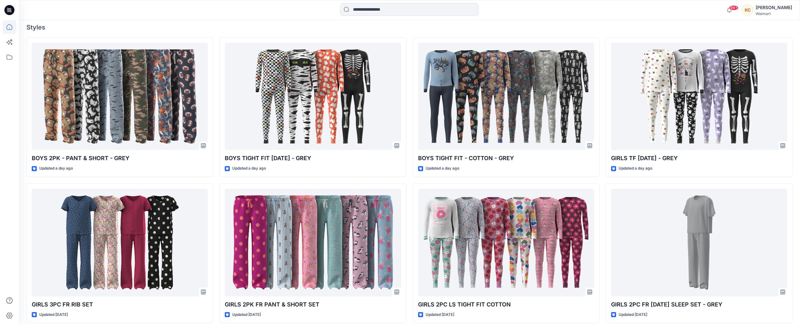 Image resolution: width=800 pixels, height=325 pixels. I want to click on a: GIRLS 2PC FR HALLOWEEN SLEEP SET - GREY, so click(699, 243).